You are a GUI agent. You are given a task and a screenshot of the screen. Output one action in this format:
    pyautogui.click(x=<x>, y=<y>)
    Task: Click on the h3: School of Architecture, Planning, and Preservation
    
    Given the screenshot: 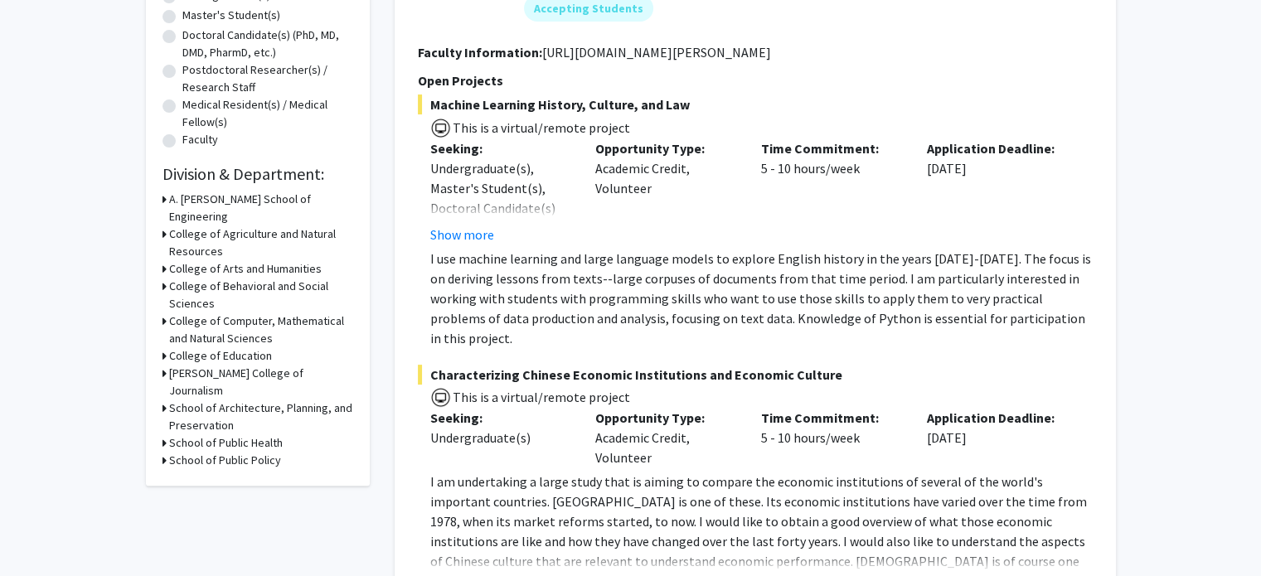 What is the action you would take?
    pyautogui.click(x=261, y=417)
    